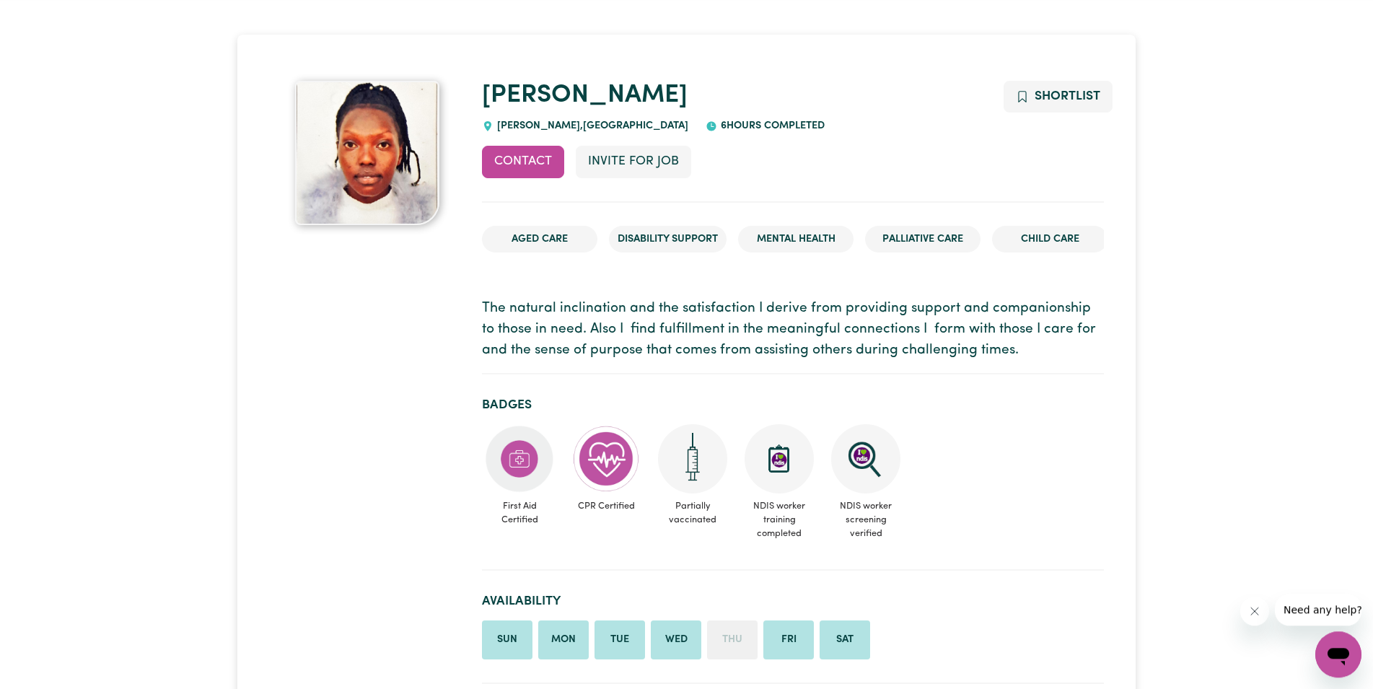 This screenshot has height=689, width=1373. Describe the element at coordinates (507, 640) in the screenshot. I see `li: Available on Sunday` at that location.